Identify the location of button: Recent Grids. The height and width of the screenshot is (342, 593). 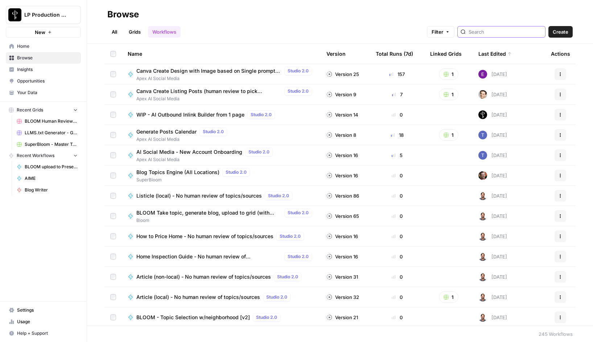
(43, 110).